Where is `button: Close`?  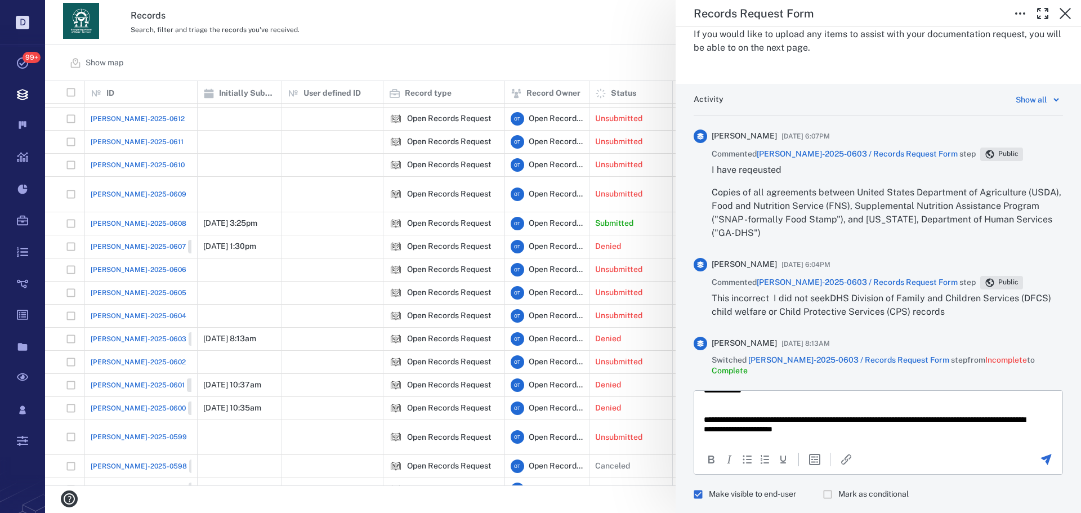
button: Close is located at coordinates (1065, 14).